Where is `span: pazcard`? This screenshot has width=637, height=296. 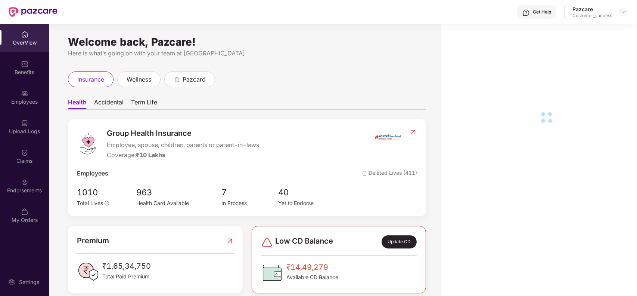
span: pazcard is located at coordinates (194, 79).